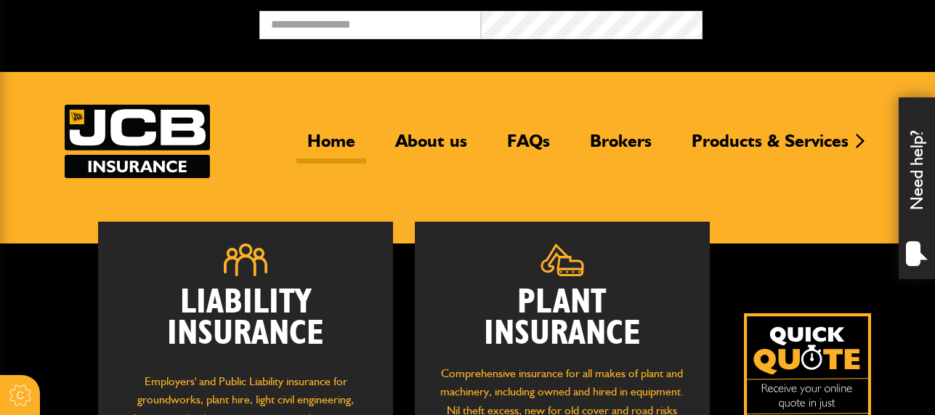 Image resolution: width=935 pixels, height=415 pixels. What do you see at coordinates (770, 147) in the screenshot?
I see `a: Products & Services` at bounding box center [770, 147].